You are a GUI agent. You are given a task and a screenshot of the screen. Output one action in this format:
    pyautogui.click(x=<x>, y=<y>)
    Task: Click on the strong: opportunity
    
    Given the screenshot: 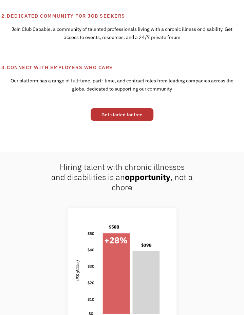 What is the action you would take?
    pyautogui.click(x=147, y=177)
    